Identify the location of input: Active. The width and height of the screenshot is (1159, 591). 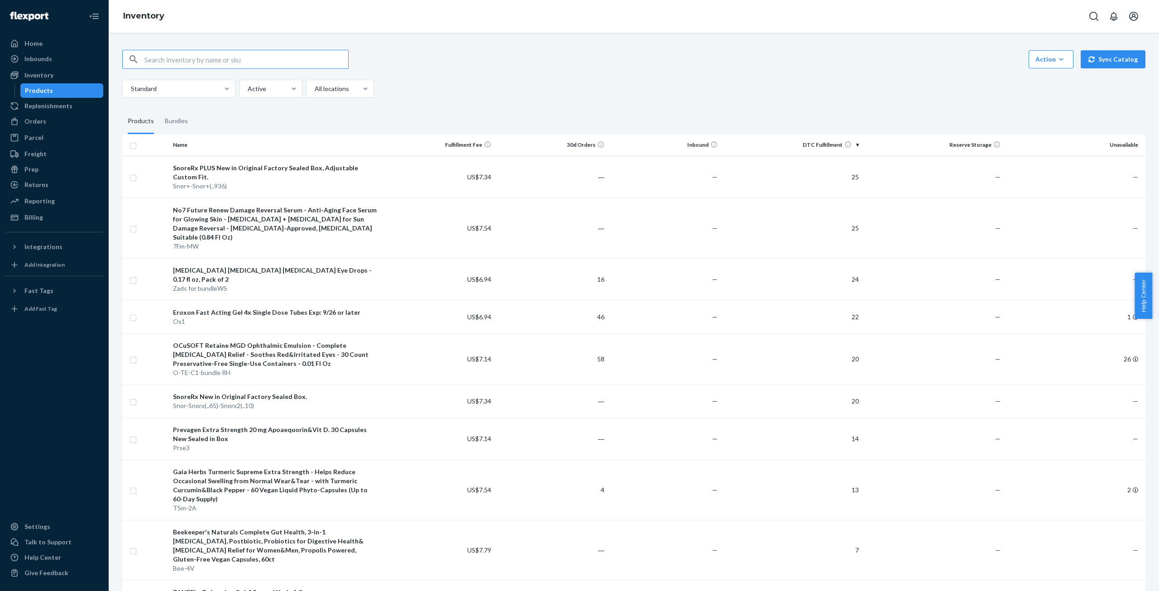
(247, 89).